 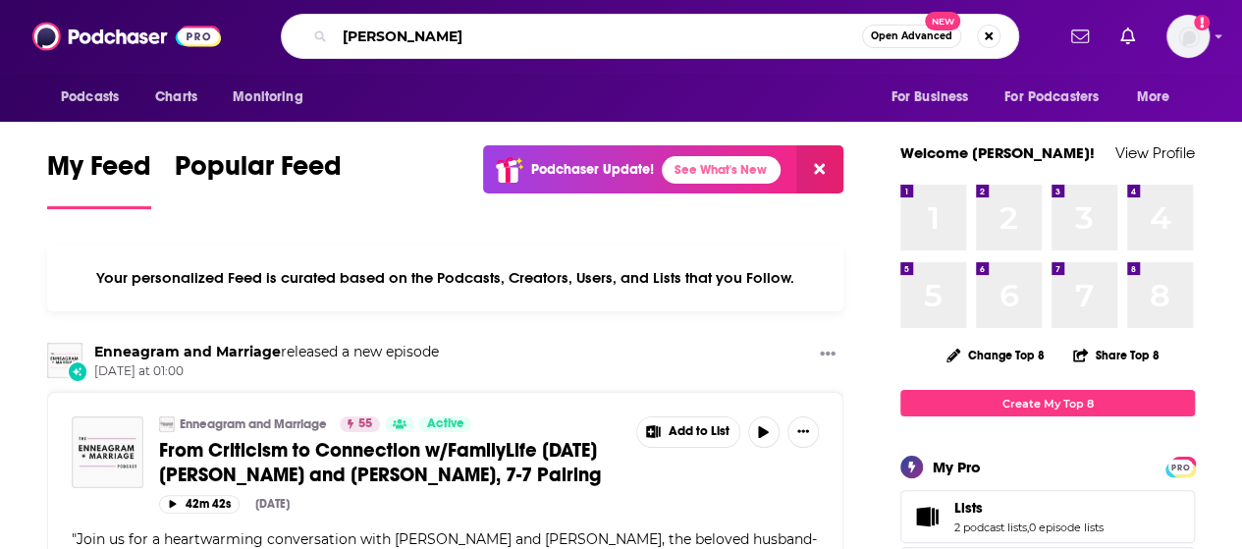 I want to click on input: Search podcasts, credits, & more..., so click(x=598, y=36).